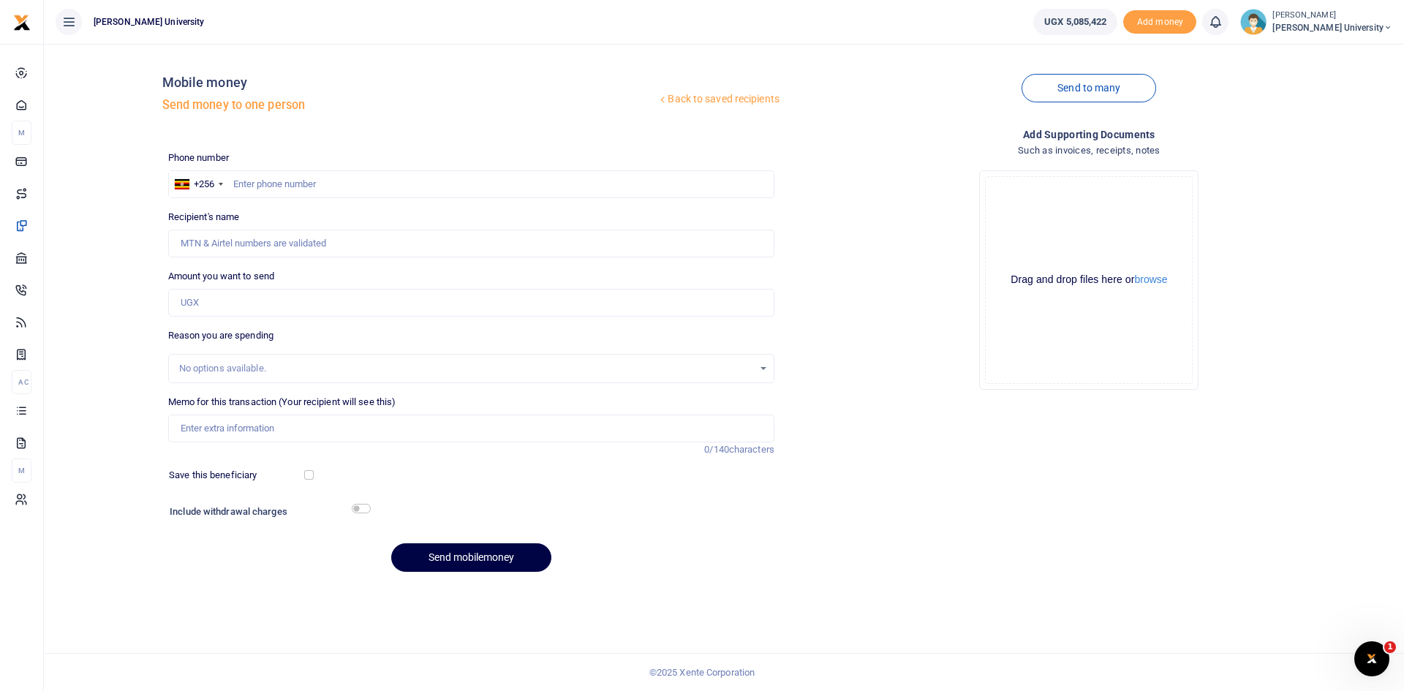 Image resolution: width=1404 pixels, height=691 pixels. Describe the element at coordinates (409, 83) in the screenshot. I see `h4: Mobile money` at that location.